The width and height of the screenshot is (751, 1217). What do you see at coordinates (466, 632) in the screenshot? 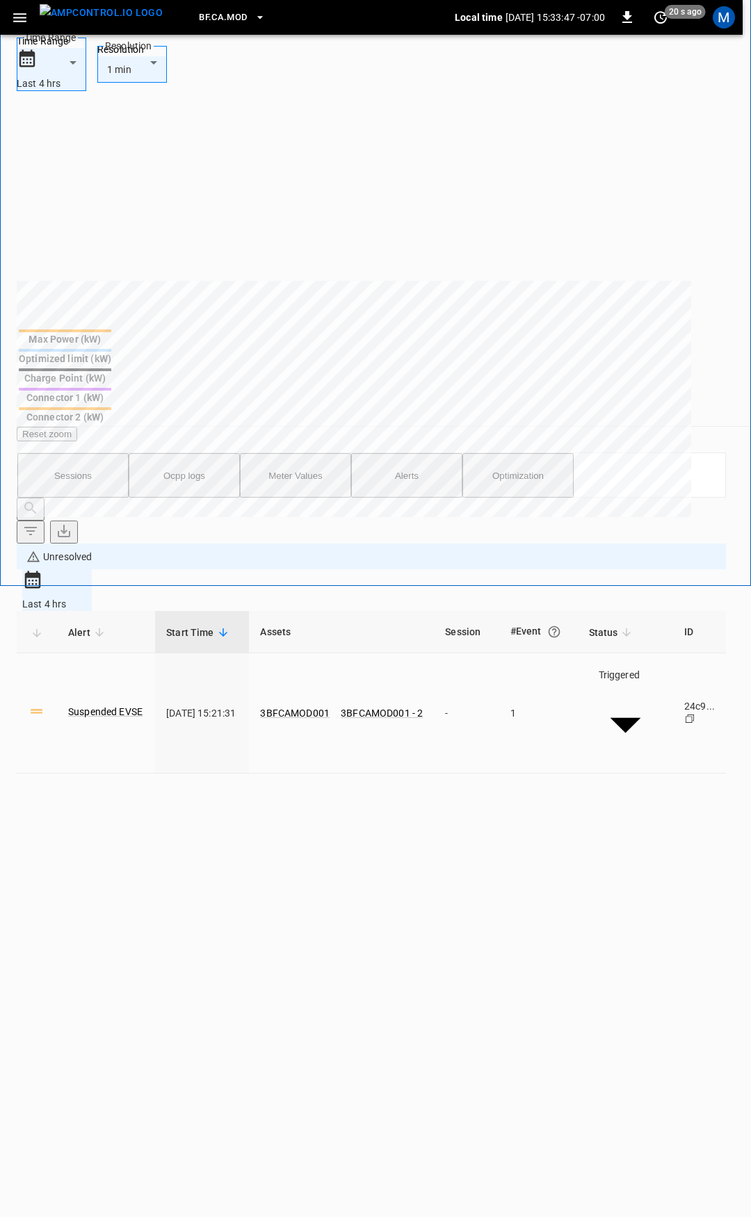
I see `th: Session` at bounding box center [466, 632].